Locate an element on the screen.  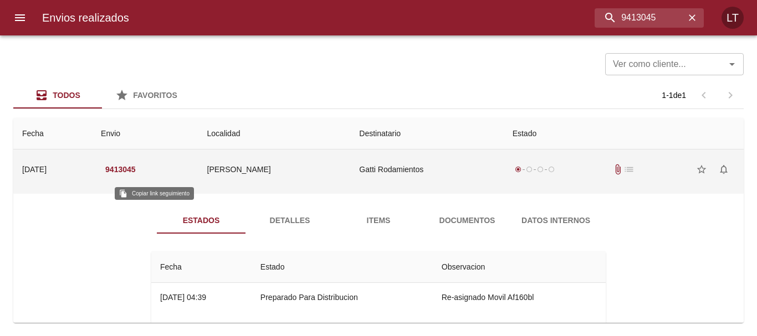
th: Observacion is located at coordinates (519, 267).